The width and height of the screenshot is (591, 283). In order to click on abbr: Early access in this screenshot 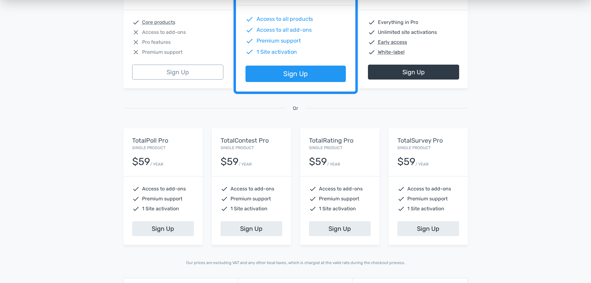, I will do `click(393, 42)`.